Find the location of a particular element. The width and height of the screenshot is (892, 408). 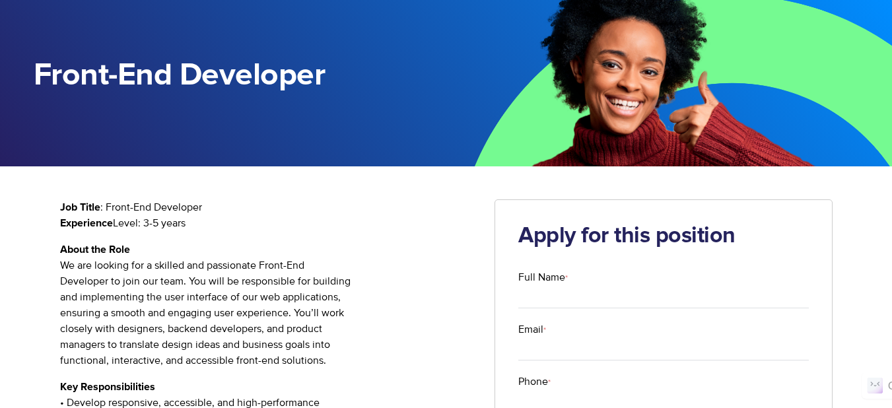

label: Full Name is located at coordinates (663, 277).